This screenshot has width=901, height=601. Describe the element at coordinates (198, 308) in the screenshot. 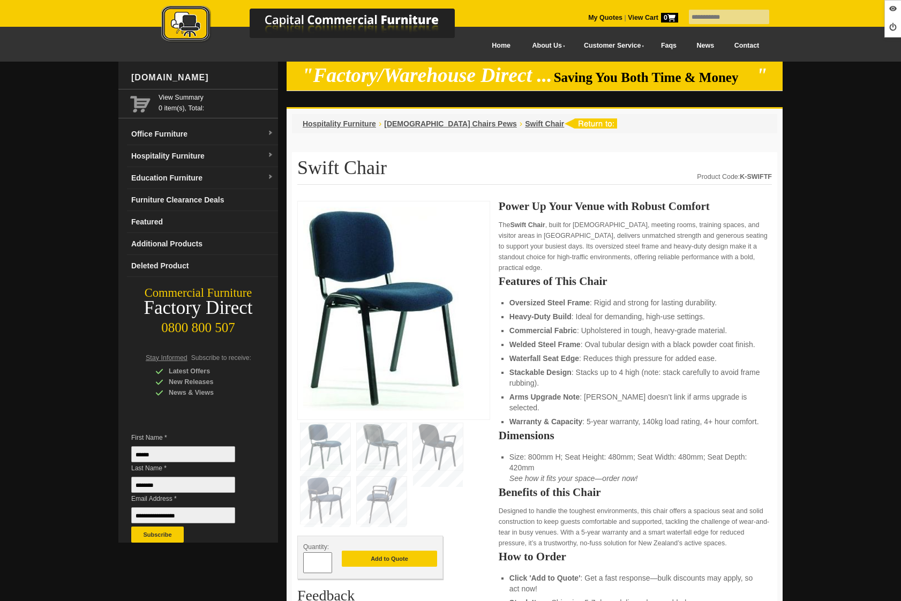

I see `div: Factory Direct` at that location.